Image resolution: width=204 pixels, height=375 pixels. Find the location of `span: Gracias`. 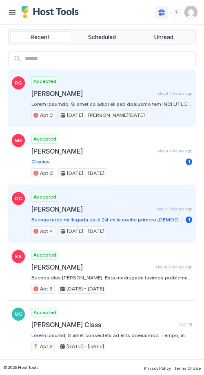

span: Gracias is located at coordinates (107, 162).